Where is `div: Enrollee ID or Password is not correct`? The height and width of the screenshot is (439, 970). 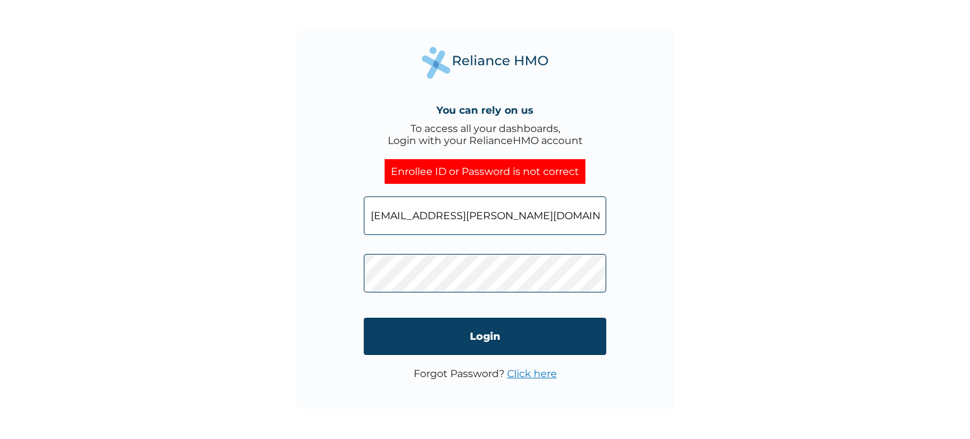
div: Enrollee ID or Password is not correct is located at coordinates (485, 171).